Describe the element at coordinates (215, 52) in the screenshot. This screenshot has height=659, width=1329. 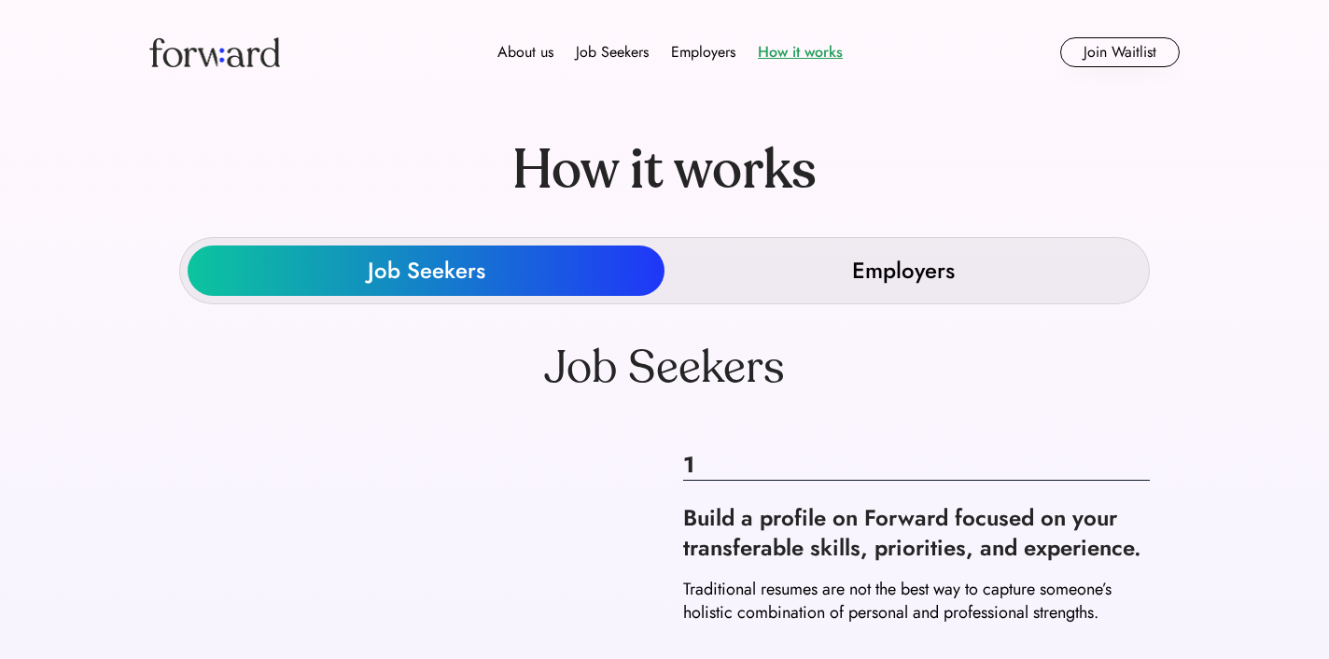
I see `img: Forward logo` at that location.